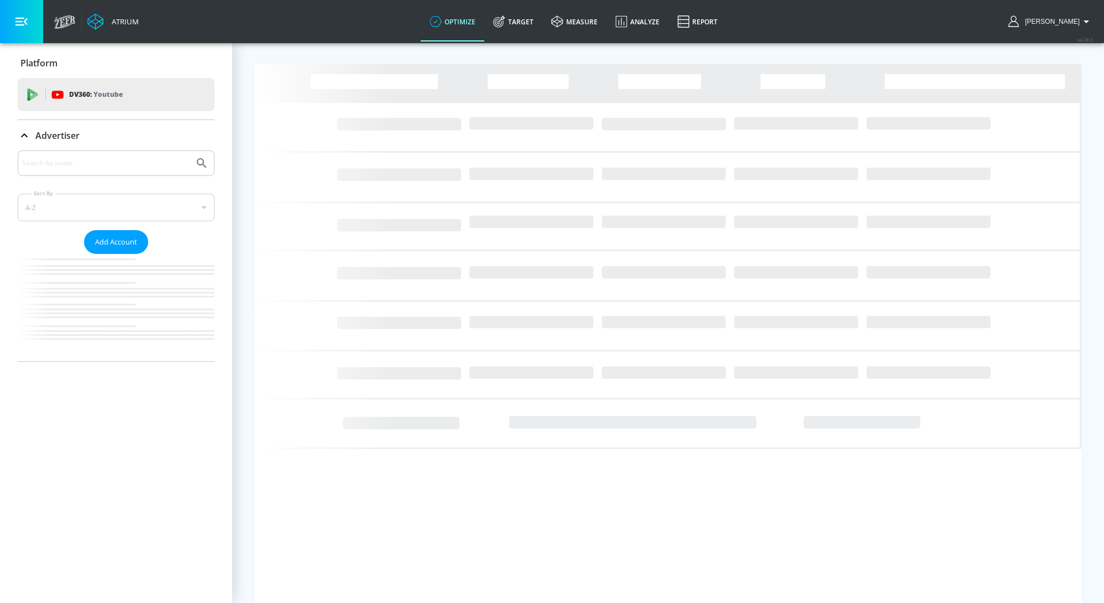 Image resolution: width=1104 pixels, height=603 pixels. Describe the element at coordinates (116, 207) in the screenshot. I see `div: A-Z` at that location.